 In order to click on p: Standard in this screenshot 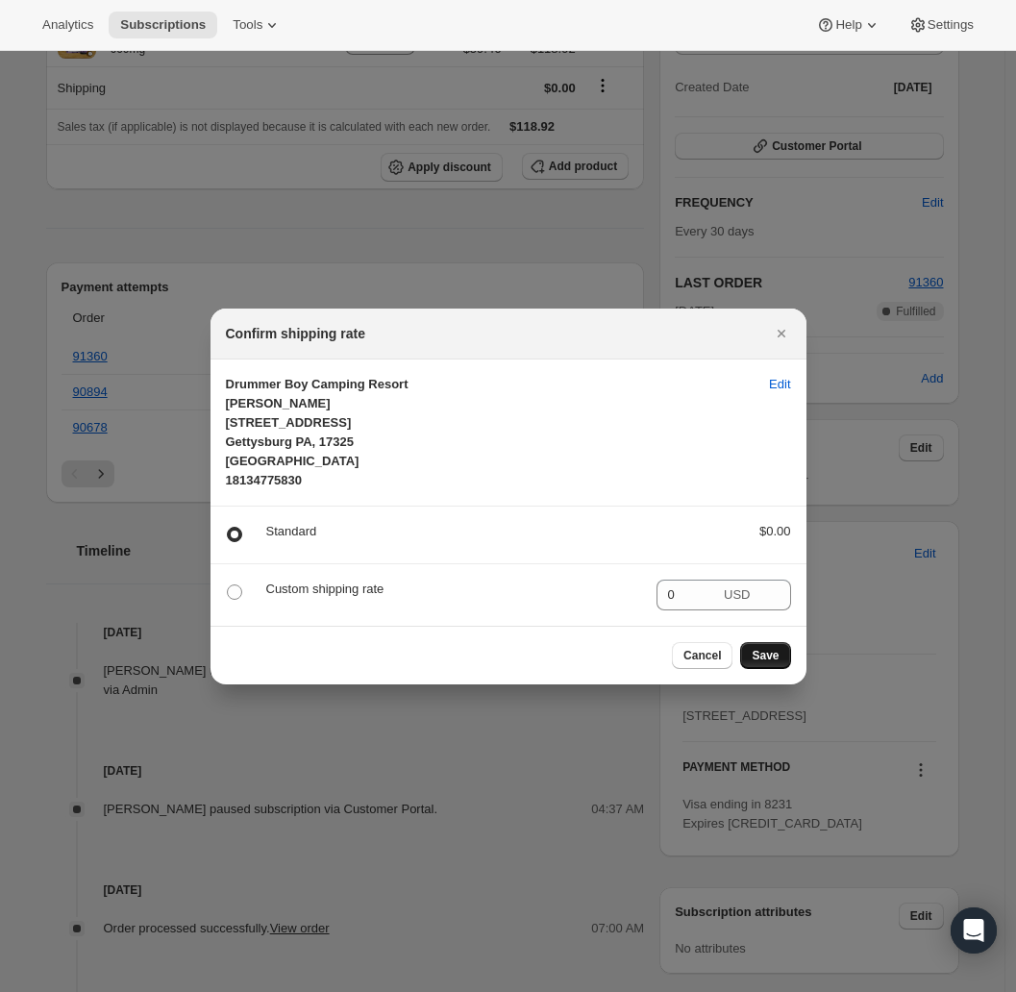, I will do `click(497, 532)`.